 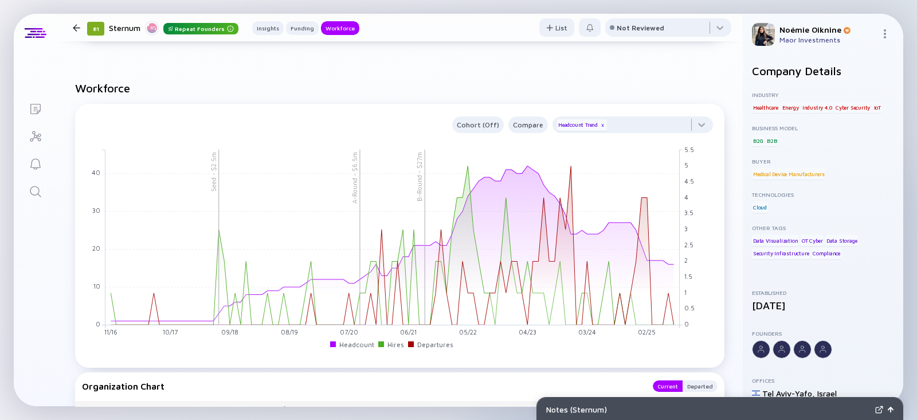 What do you see at coordinates (527, 331) in the screenshot?
I see `tspan: 04/23` at bounding box center [527, 331].